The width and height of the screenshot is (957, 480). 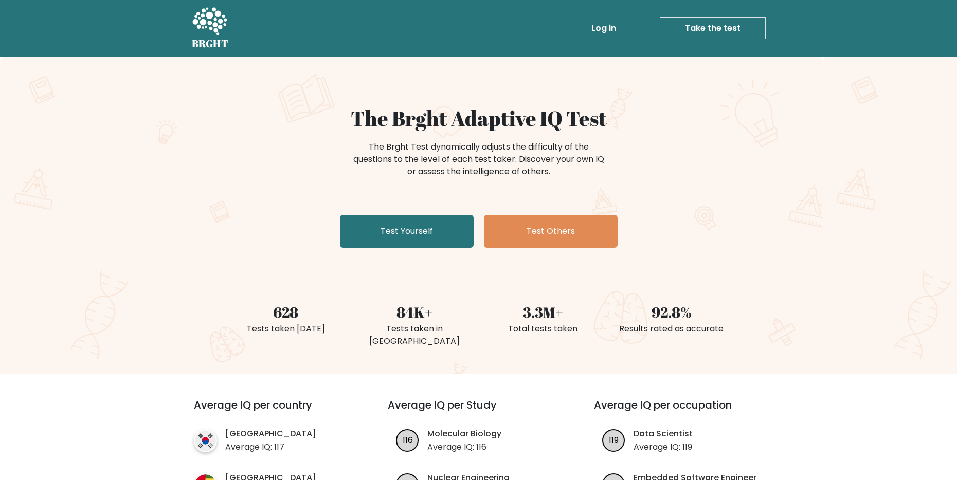 I want to click on div: Total tests taken, so click(x=543, y=329).